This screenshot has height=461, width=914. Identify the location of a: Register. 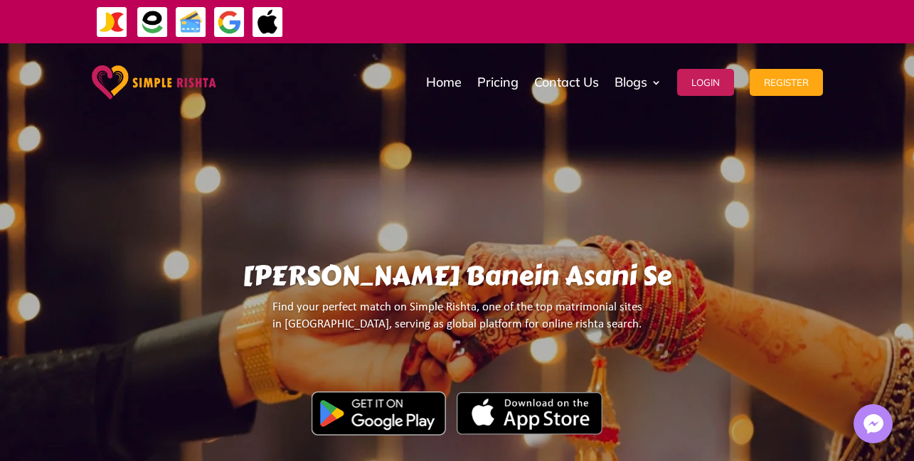
(786, 82).